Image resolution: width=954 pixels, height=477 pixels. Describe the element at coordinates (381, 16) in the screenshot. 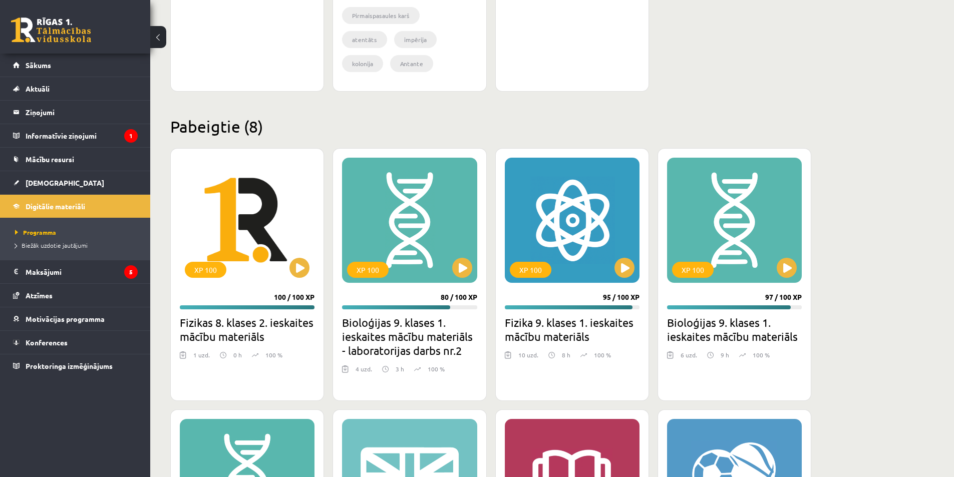

I see `li: Pirmaispasaules karš` at that location.